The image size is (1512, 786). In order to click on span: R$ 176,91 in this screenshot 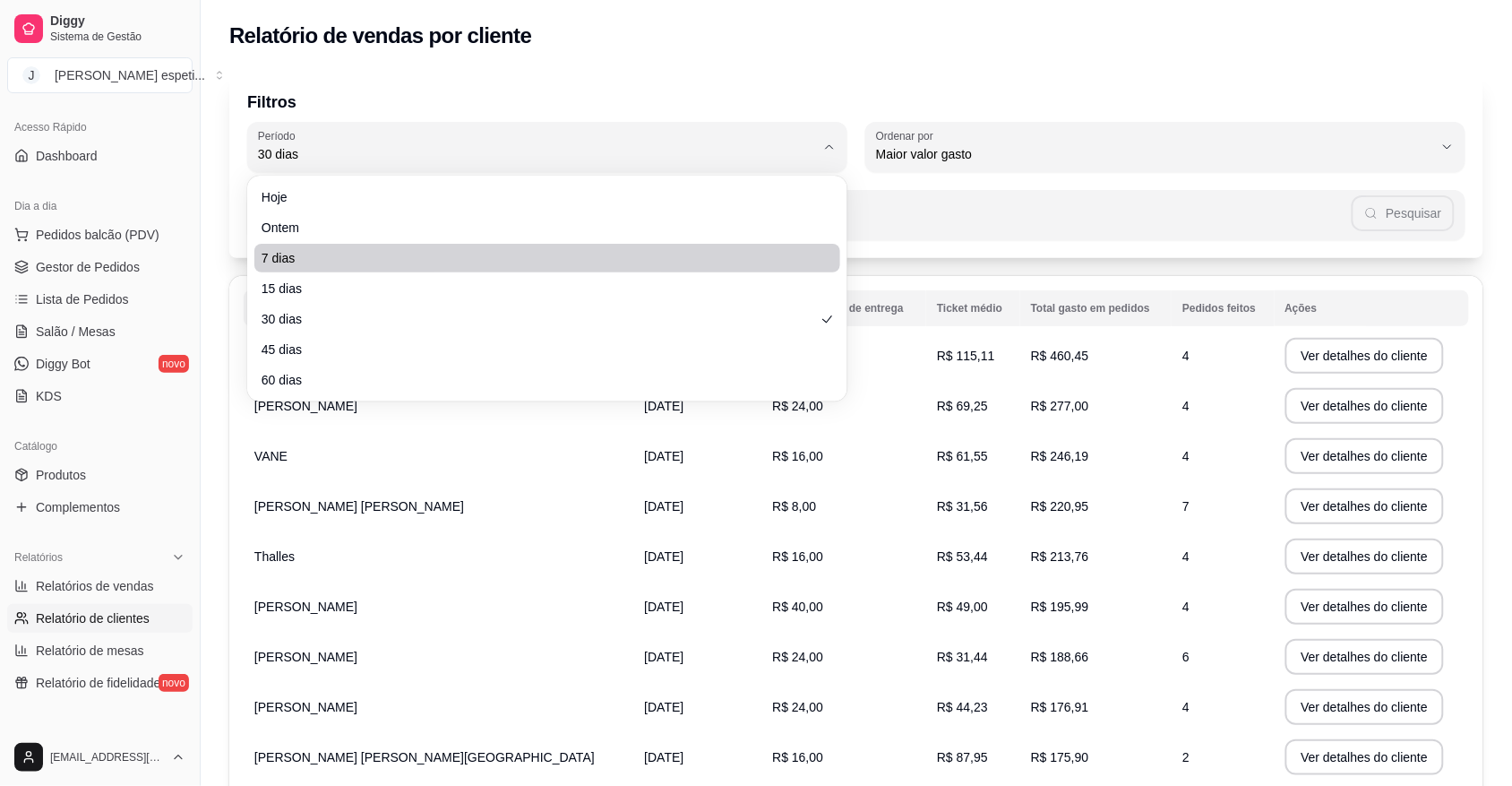, I will do `click(1060, 707)`.